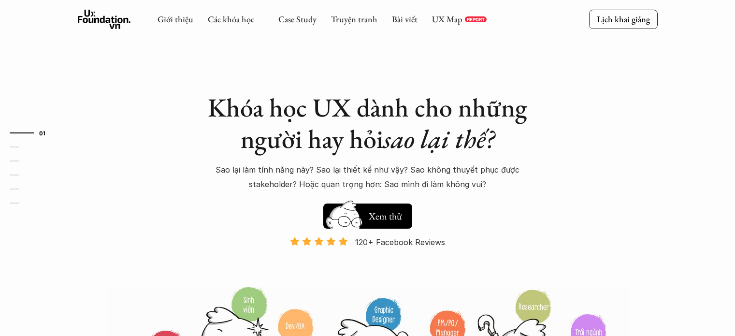  I want to click on p: Lịch khai giảng, so click(623, 19).